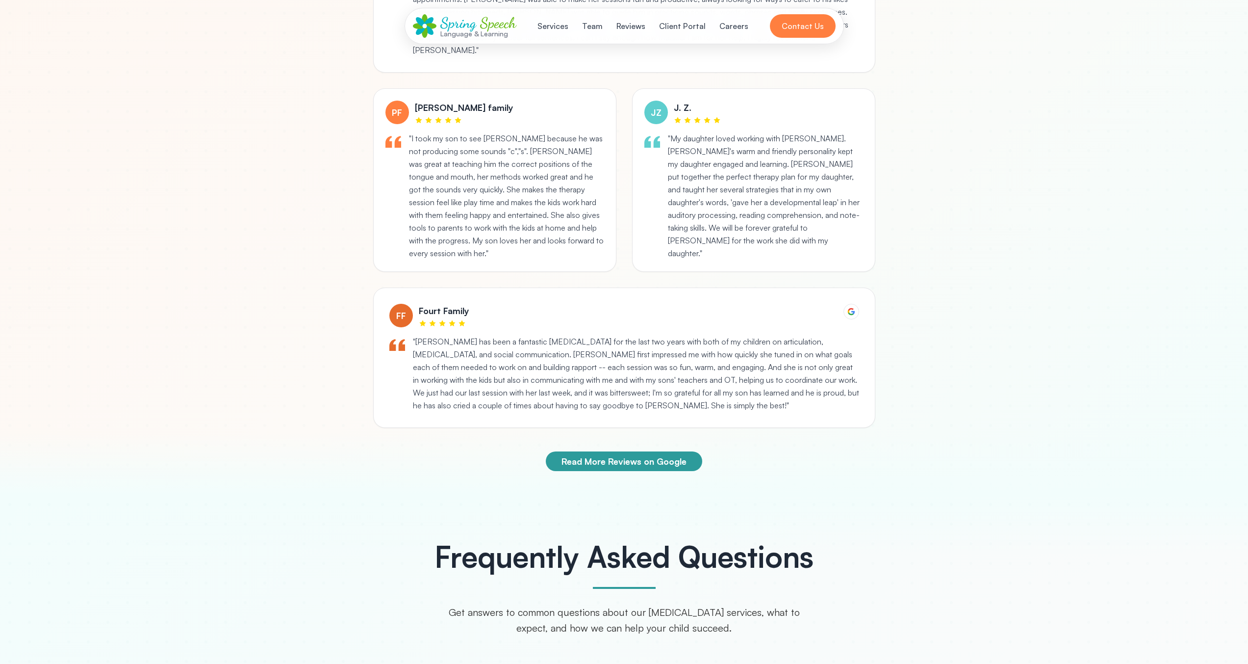  I want to click on button: Services, so click(553, 26).